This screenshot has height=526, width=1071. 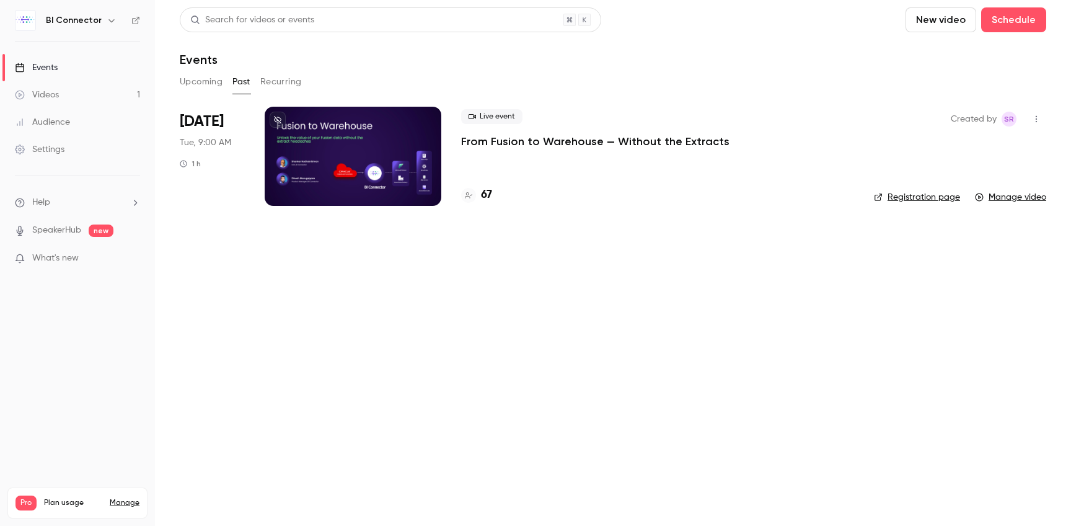 What do you see at coordinates (281, 82) in the screenshot?
I see `button: Recurring` at bounding box center [281, 82].